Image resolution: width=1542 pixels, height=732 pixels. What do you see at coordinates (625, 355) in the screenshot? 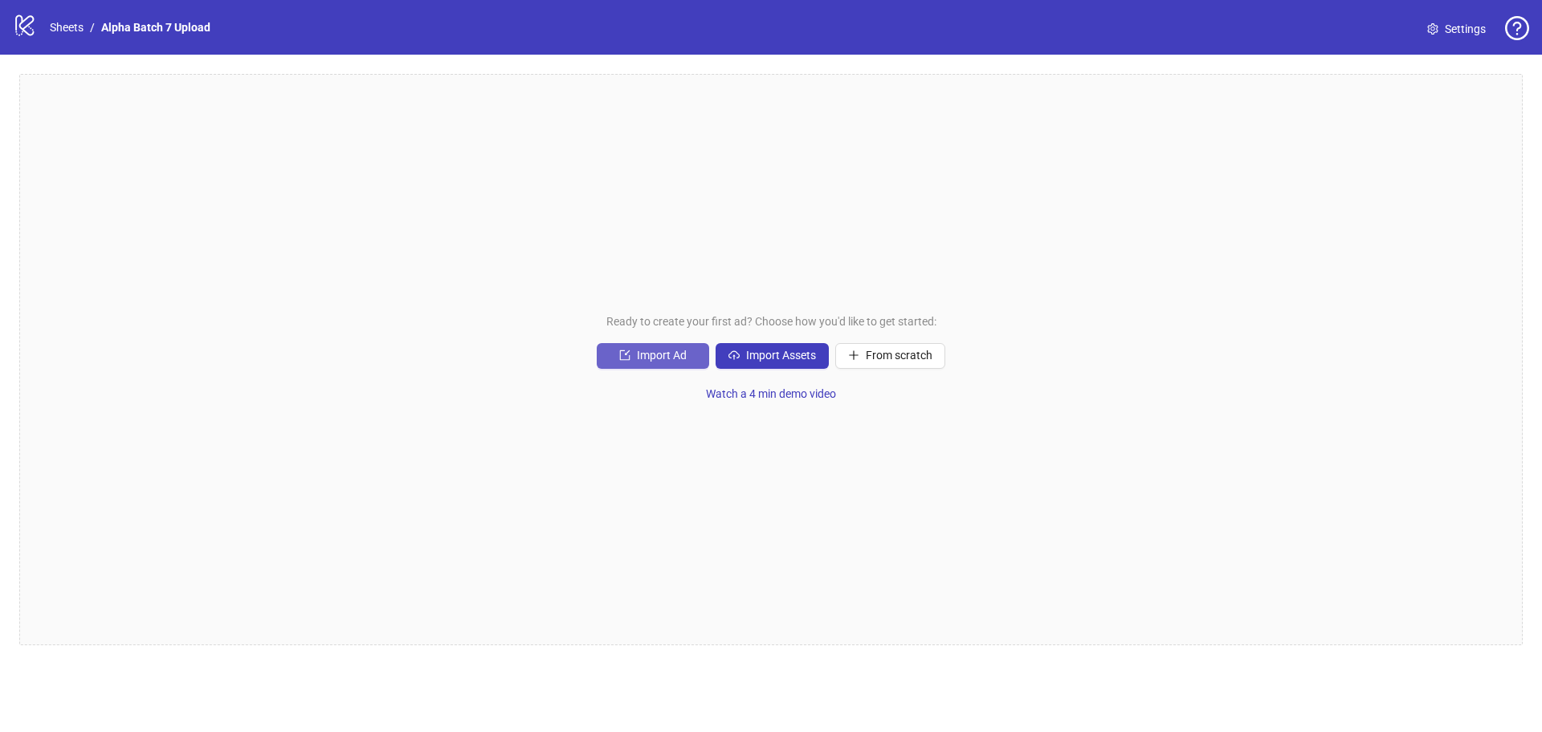
I see `span: import` at bounding box center [625, 355].